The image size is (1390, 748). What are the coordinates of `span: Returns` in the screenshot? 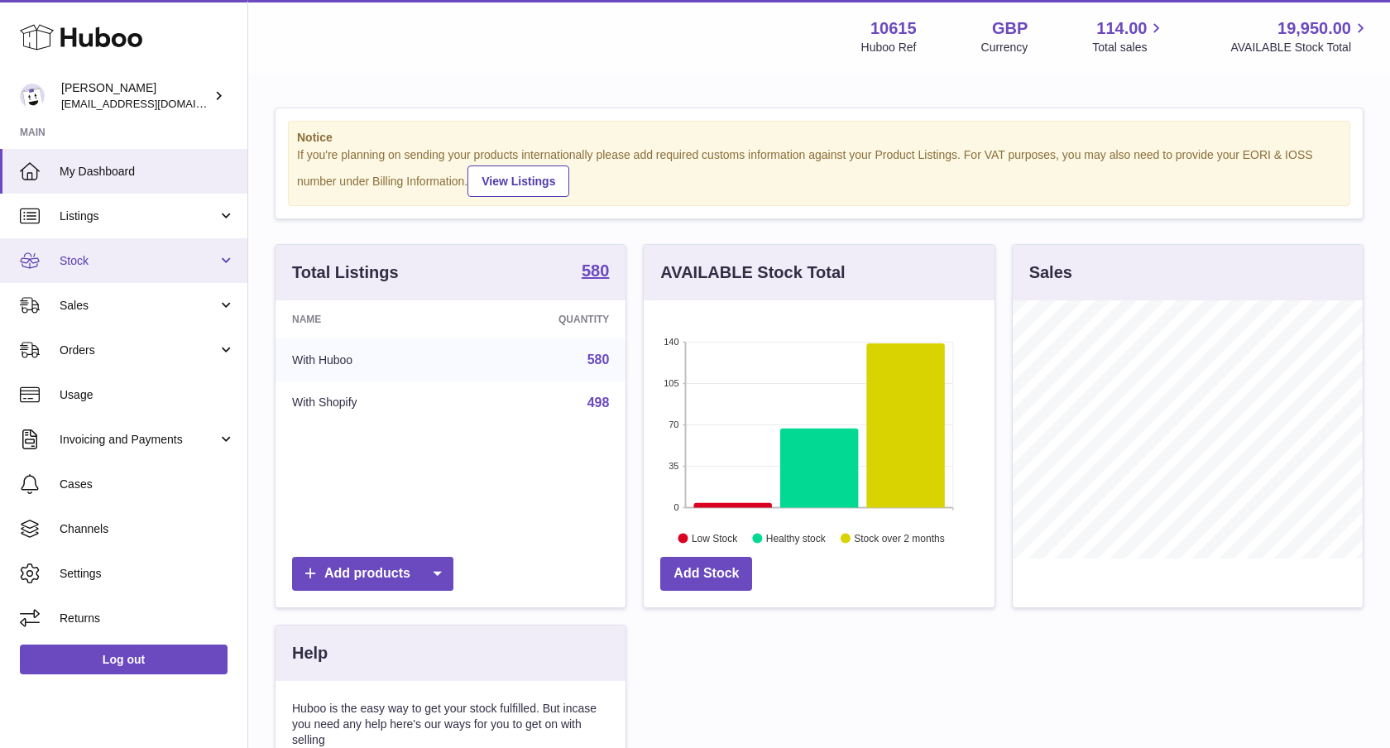 It's located at (147, 618).